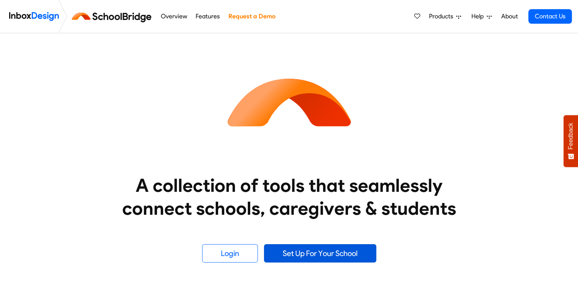 This screenshot has height=282, width=578. I want to click on a: Overview, so click(174, 16).